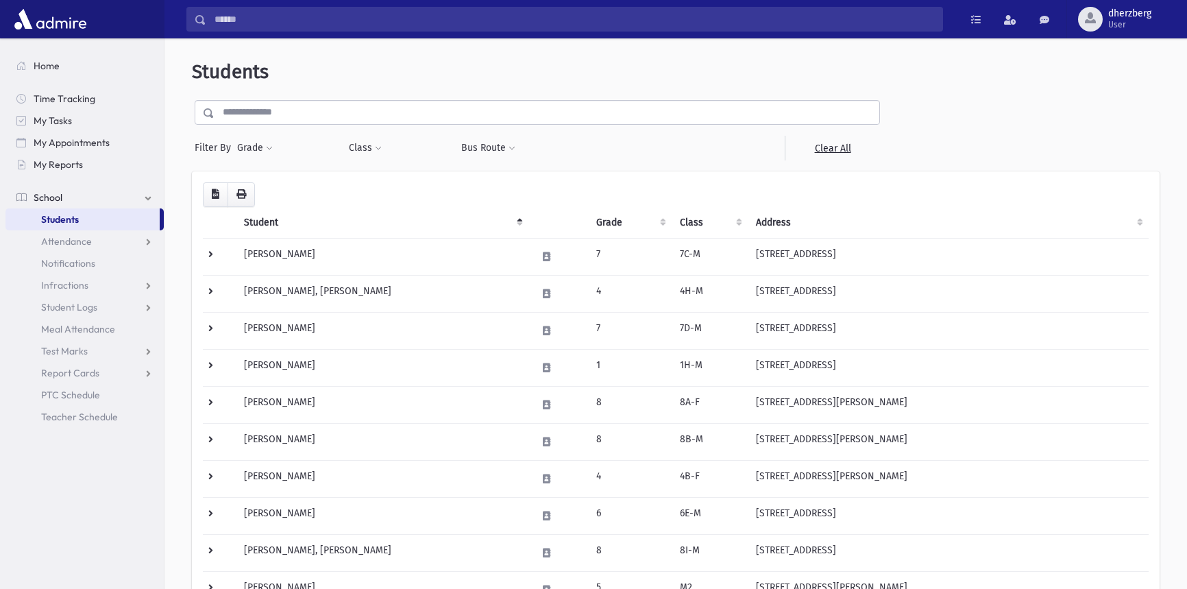 The image size is (1187, 589). Describe the element at coordinates (50, 19) in the screenshot. I see `img: AdmirePro` at that location.